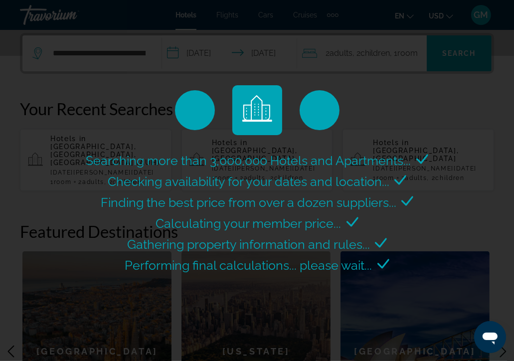 Image resolution: width=514 pixels, height=361 pixels. Describe the element at coordinates (249, 161) in the screenshot. I see `span: Searching more than 3,000,000 Hotels and Apartments...` at that location.